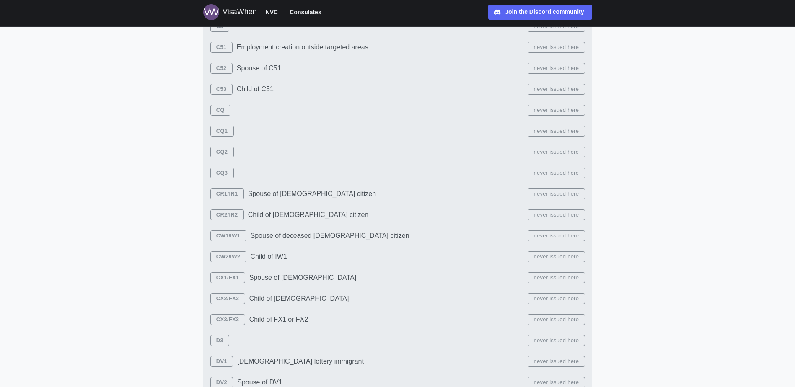 This screenshot has height=387, width=795. I want to click on a: Consulates, so click(305, 12).